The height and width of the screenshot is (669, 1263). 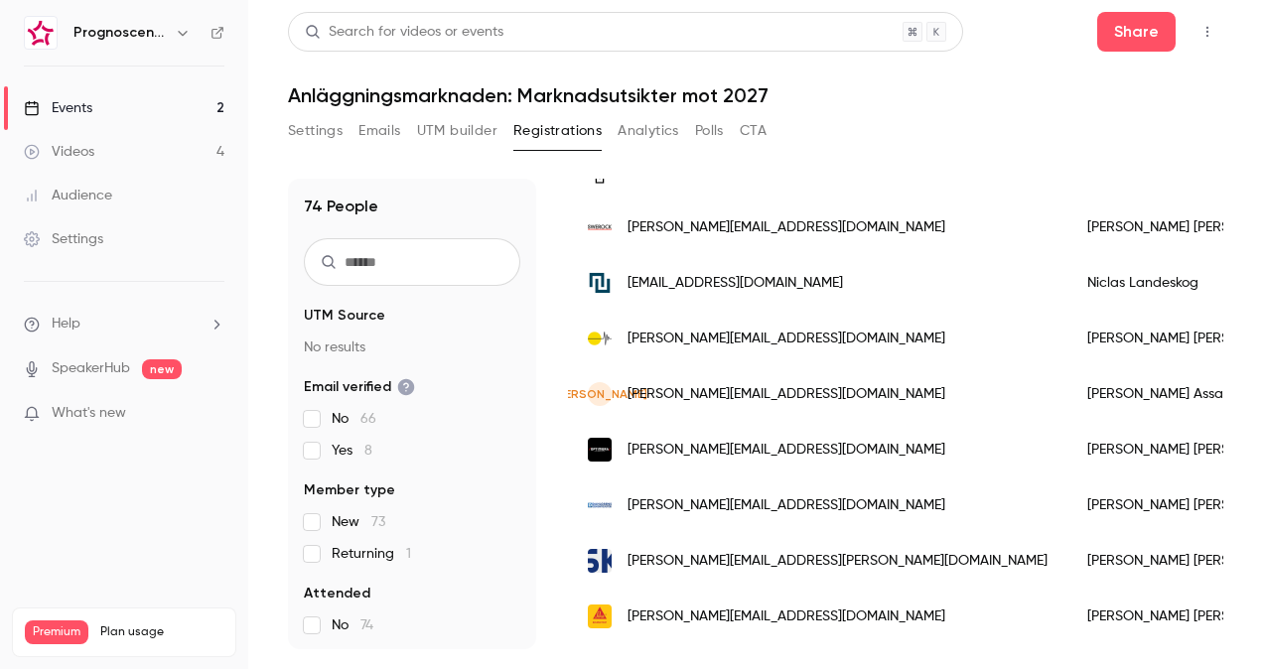 What do you see at coordinates (600, 283) in the screenshot?
I see `img: haki.se` at bounding box center [600, 283].